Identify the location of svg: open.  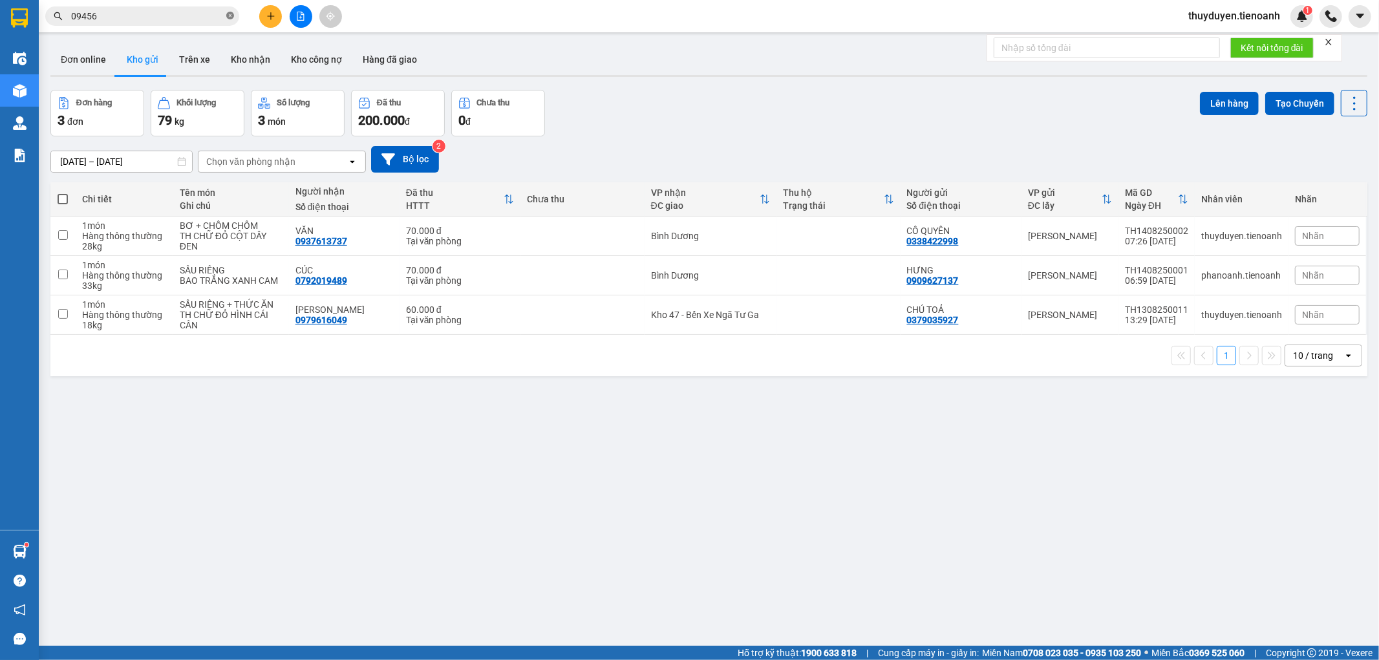
(352, 162).